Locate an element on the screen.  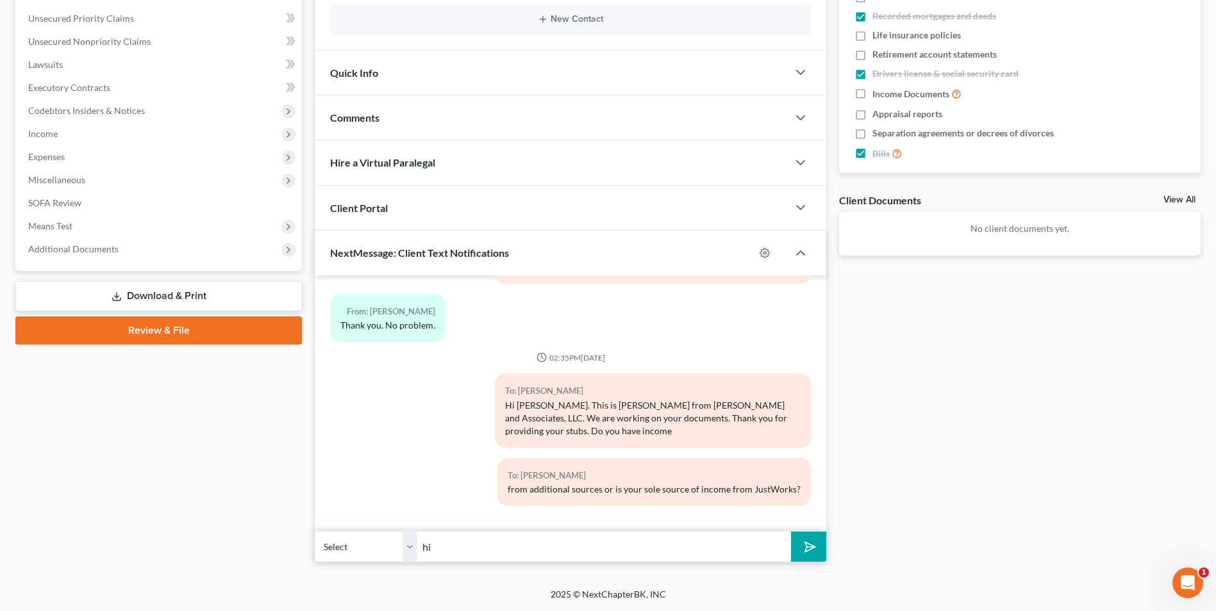
span: Additional Documents is located at coordinates (73, 249).